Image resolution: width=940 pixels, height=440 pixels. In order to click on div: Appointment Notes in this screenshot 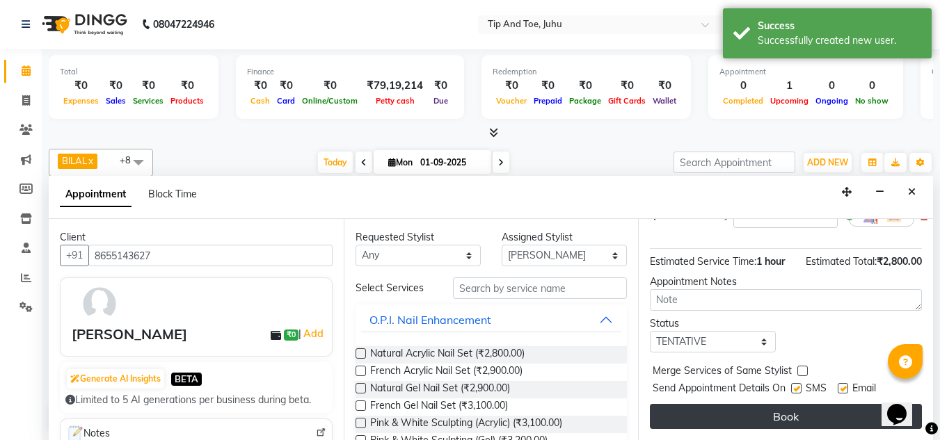, I will do `click(785, 282)`.